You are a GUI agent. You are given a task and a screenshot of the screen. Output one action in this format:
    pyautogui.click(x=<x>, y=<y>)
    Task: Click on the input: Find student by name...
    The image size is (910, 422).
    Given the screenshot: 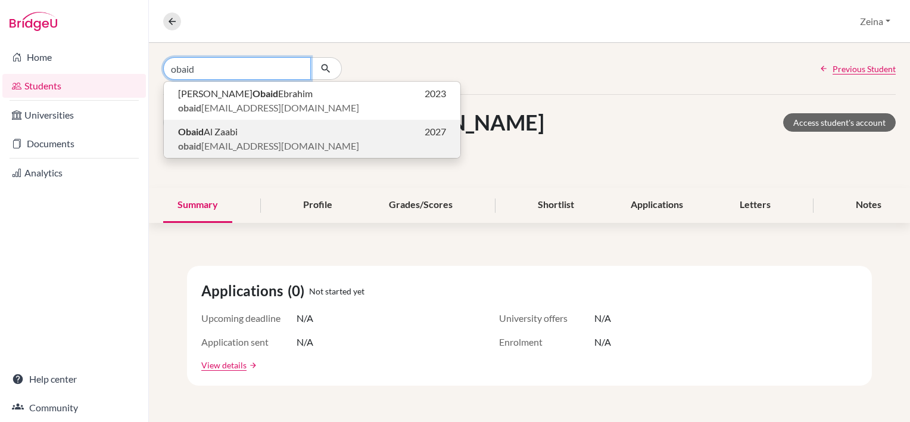 What is the action you would take?
    pyautogui.click(x=237, y=69)
    